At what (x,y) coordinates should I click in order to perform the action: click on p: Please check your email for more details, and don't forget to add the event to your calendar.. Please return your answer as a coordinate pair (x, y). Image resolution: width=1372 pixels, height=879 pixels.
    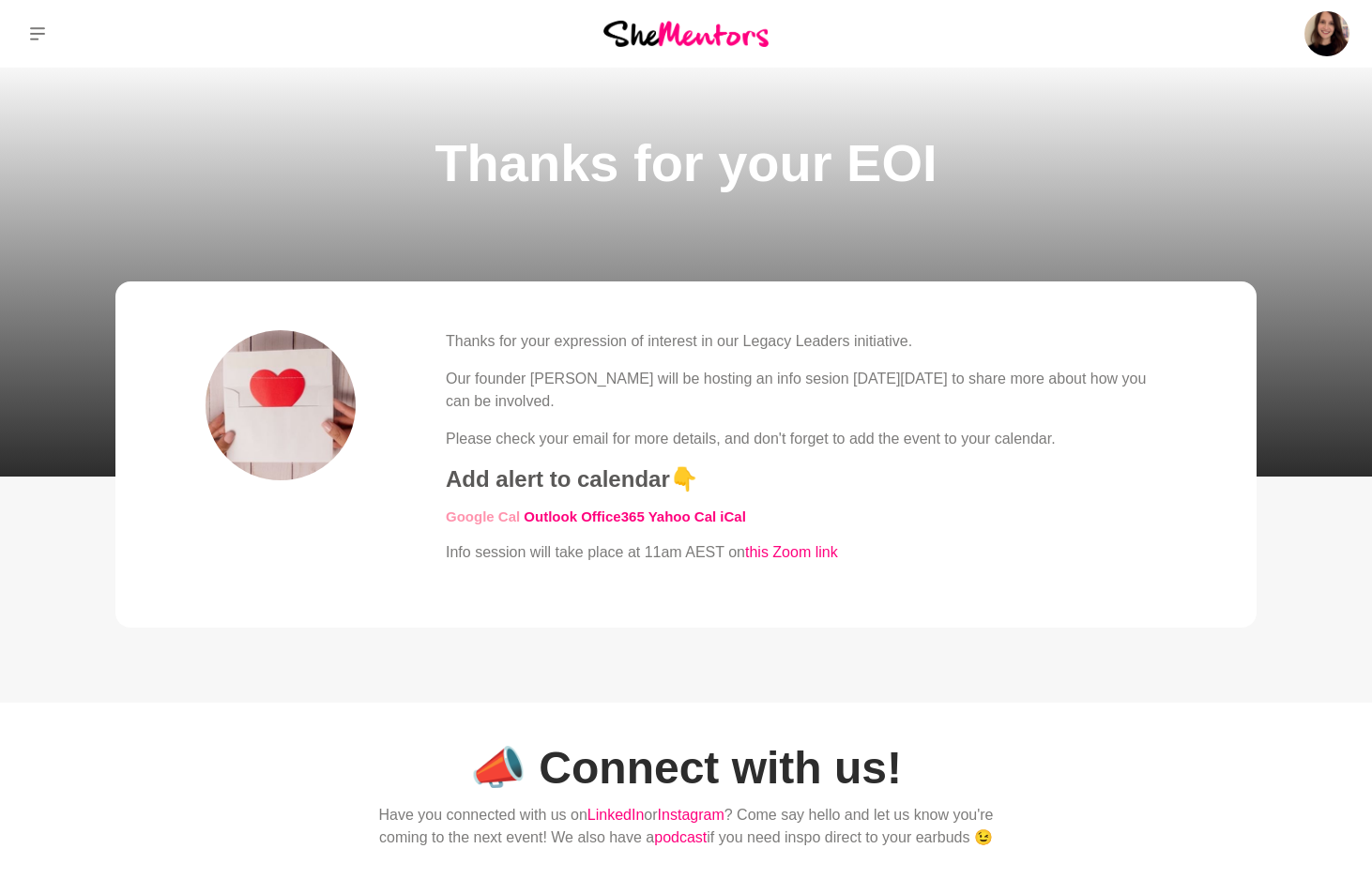
    Looking at the image, I should click on (806, 439).